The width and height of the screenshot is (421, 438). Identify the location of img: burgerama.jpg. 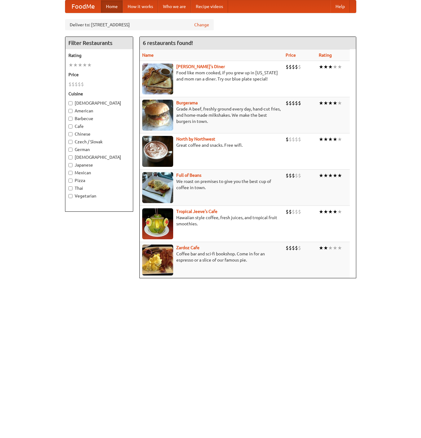
(158, 115).